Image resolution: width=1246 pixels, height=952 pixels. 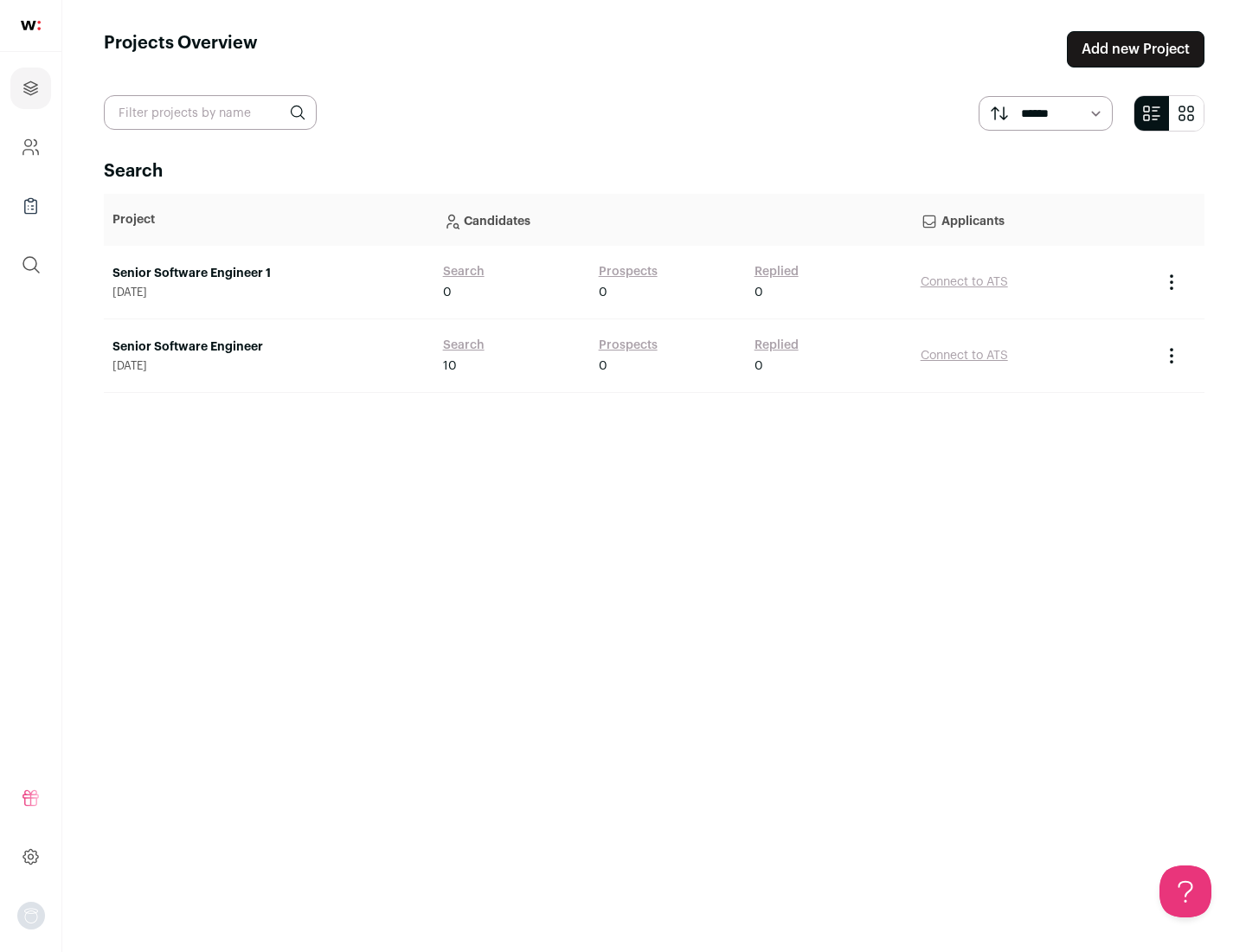 What do you see at coordinates (31, 915) in the screenshot?
I see `img: nopic.png` at bounding box center [31, 915].